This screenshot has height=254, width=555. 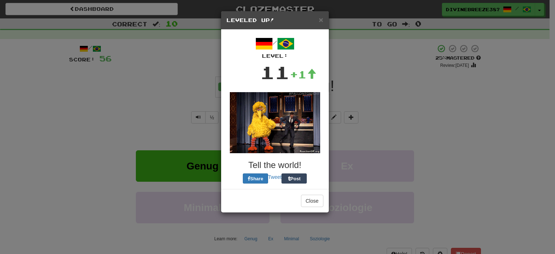 I want to click on div: +1, so click(x=303, y=74).